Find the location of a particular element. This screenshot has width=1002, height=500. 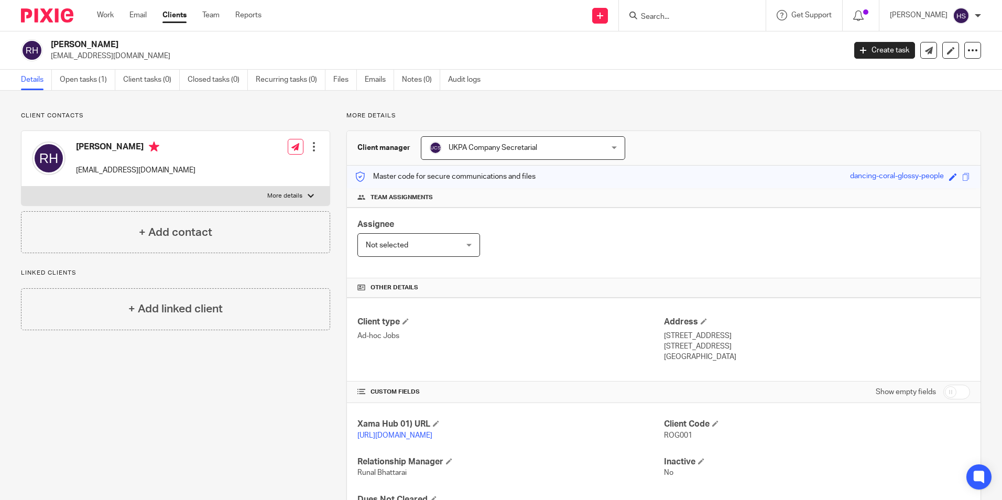

p: Linked clients is located at coordinates (175, 273).